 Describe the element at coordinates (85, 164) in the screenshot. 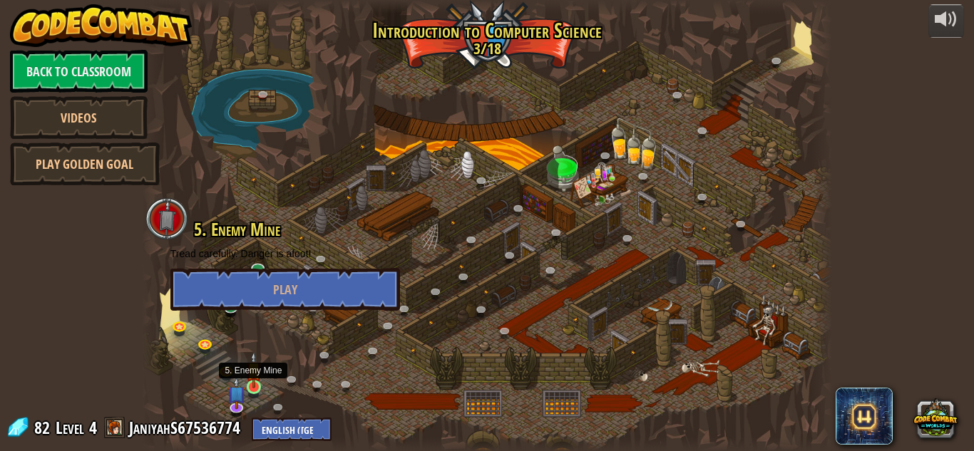

I see `a: Play Golden Goal` at that location.